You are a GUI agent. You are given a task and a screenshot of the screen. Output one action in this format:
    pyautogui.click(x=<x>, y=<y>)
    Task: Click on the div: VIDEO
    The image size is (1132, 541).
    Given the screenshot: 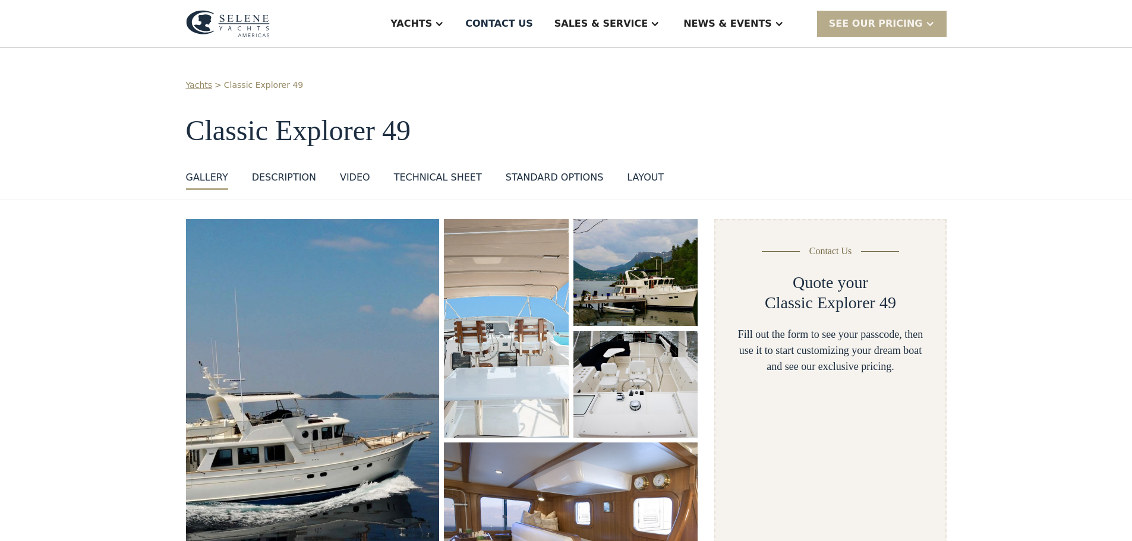 What is the action you would take?
    pyautogui.click(x=355, y=178)
    